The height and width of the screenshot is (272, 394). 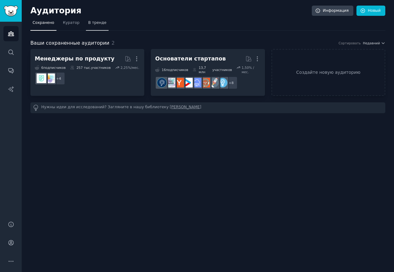 What do you see at coordinates (208, 72) in the screenshot?
I see `a: Основатели стартапов16подписчиков​13,7 млнучастников1,50% /мес.+8ПредпринимательстартапыEntrepren...` at bounding box center [208, 72].